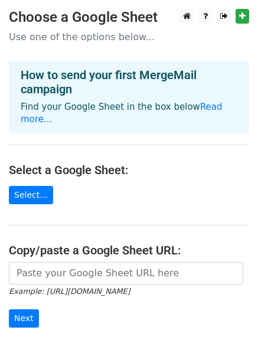 The height and width of the screenshot is (340, 258). I want to click on a: Select..., so click(31, 195).